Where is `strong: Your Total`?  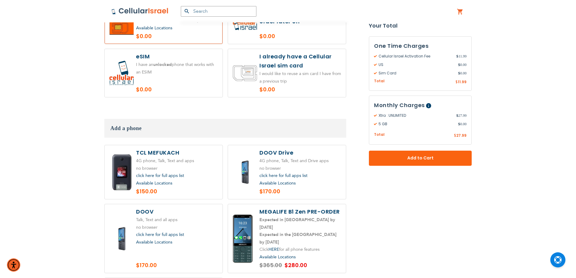
strong: Your Total is located at coordinates (420, 26).